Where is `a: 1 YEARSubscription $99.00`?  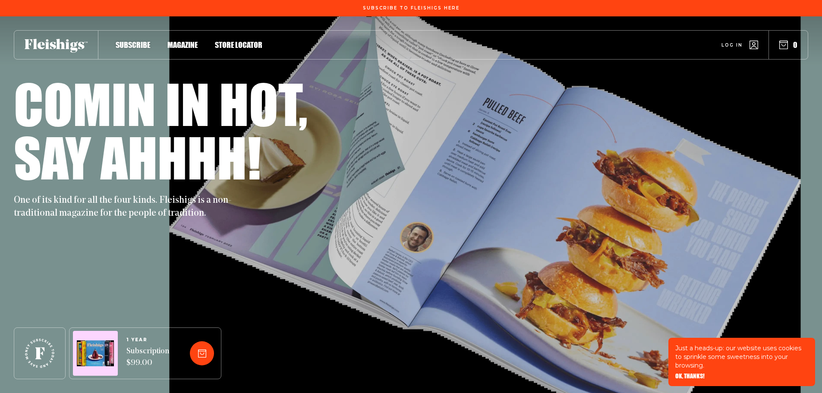 a: 1 YEARSubscription $99.00 is located at coordinates (148, 354).